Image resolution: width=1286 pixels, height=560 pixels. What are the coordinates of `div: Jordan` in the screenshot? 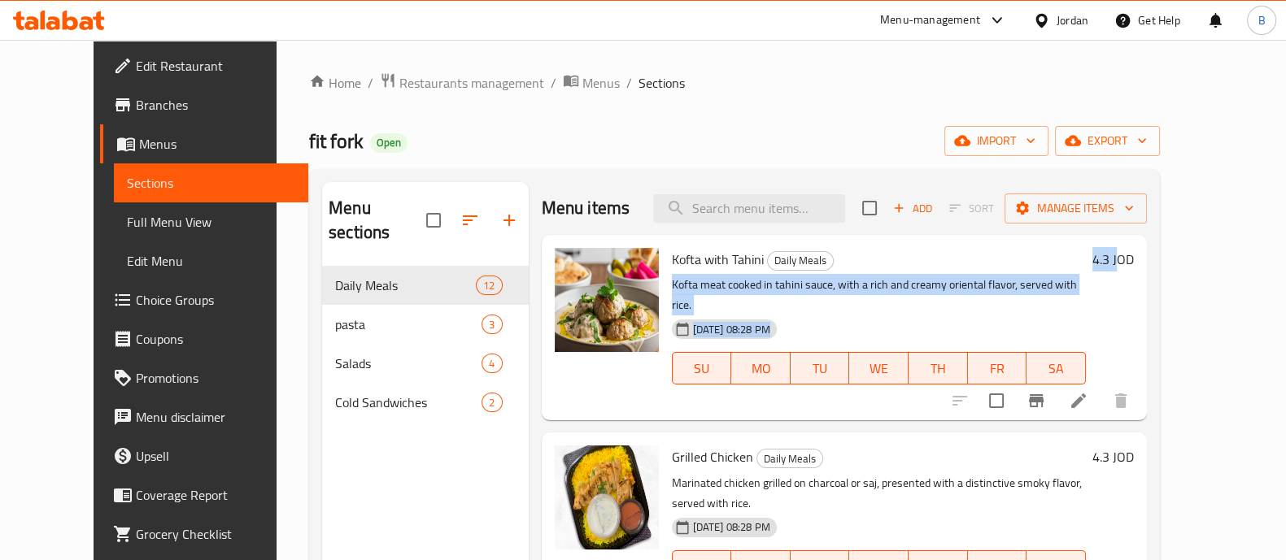 It's located at (1072, 20).